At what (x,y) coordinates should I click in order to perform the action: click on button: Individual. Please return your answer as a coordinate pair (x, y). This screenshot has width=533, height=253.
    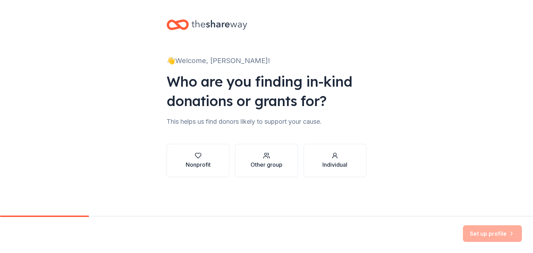
    Looking at the image, I should click on (335, 161).